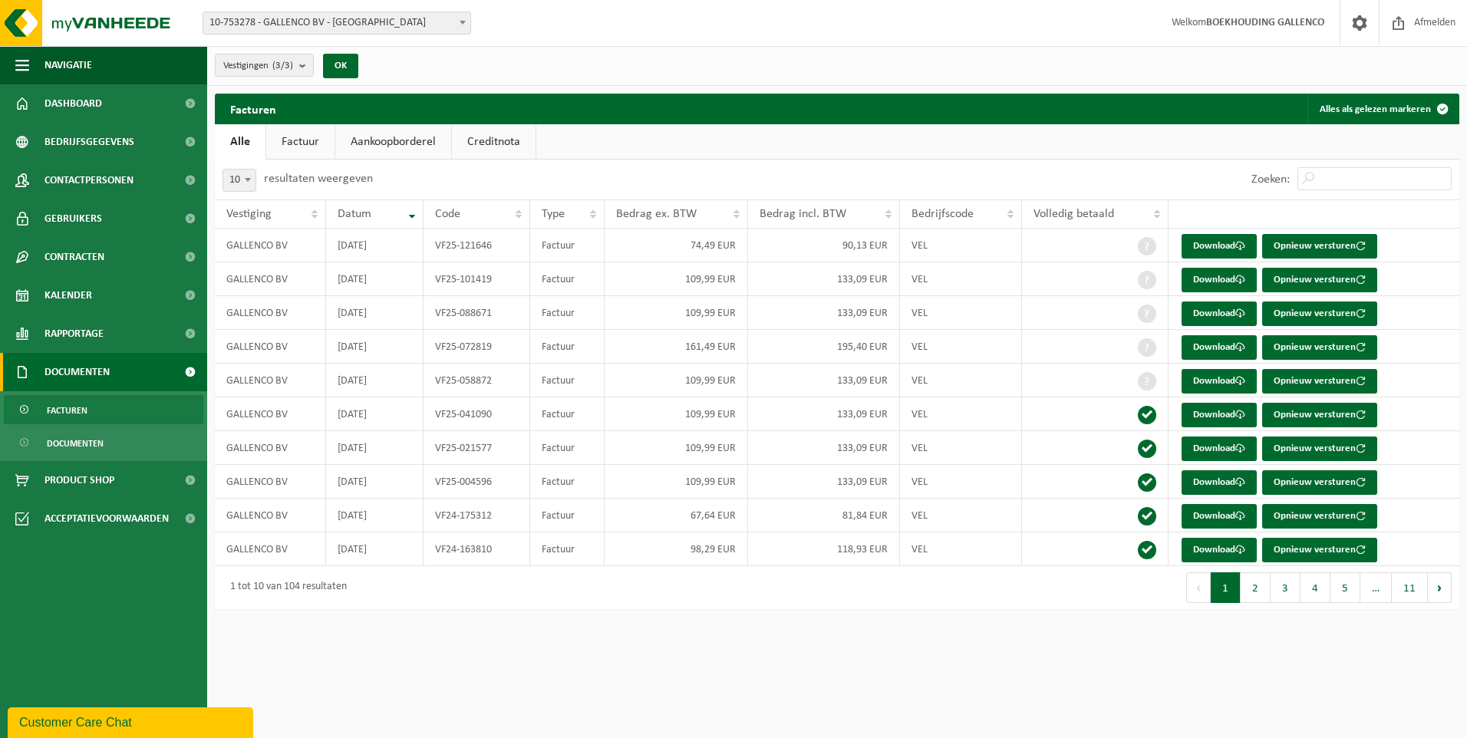 This screenshot has width=1467, height=738. What do you see at coordinates (253, 108) in the screenshot?
I see `h2: Facturen` at bounding box center [253, 108].